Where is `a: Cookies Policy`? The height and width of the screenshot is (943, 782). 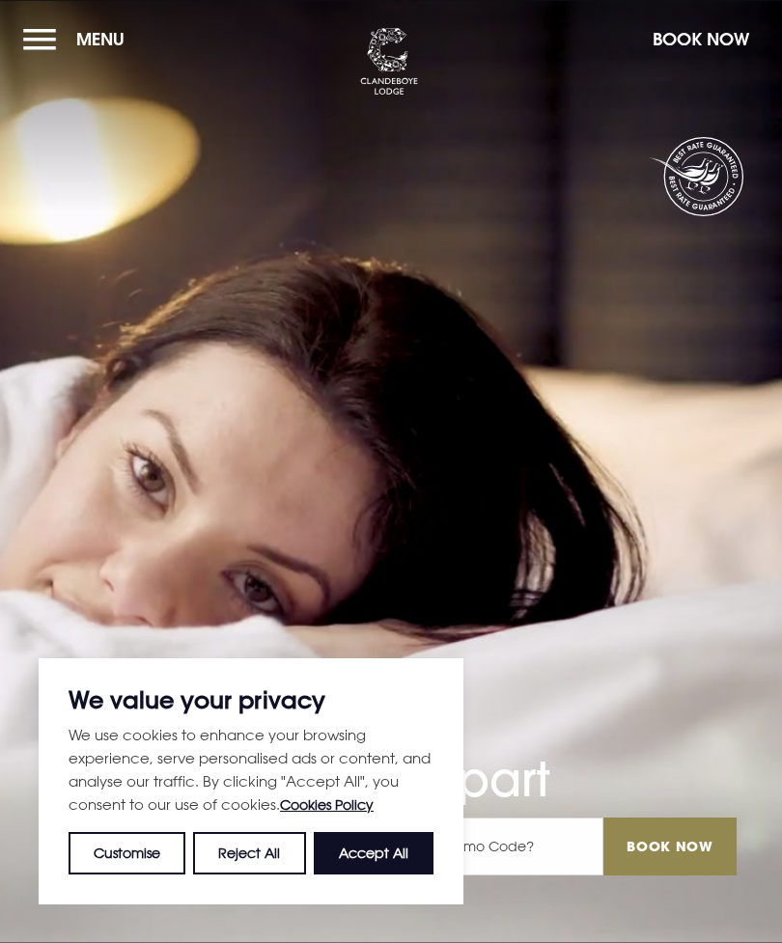
a: Cookies Policy is located at coordinates (326, 804).